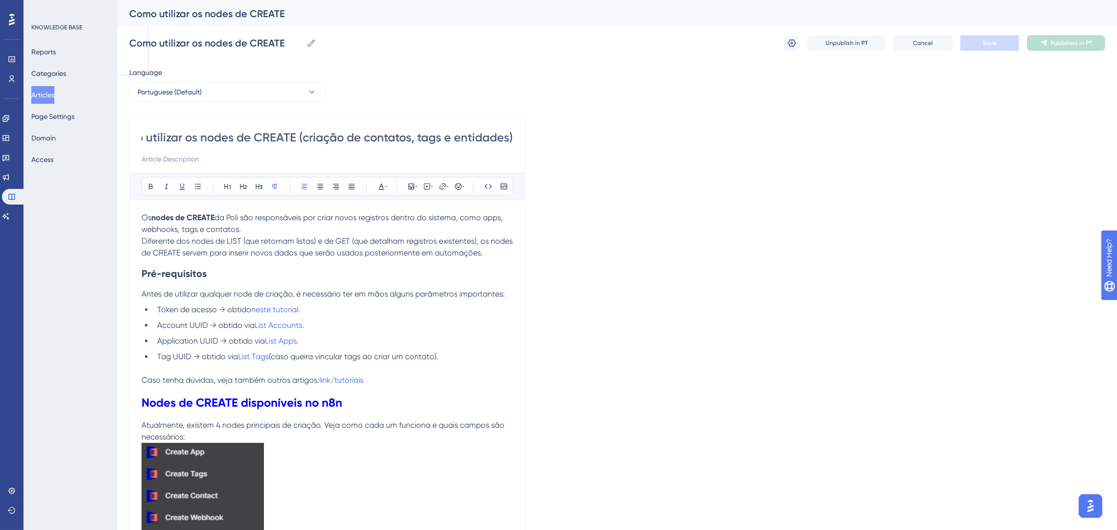 This screenshot has height=530, width=1117. I want to click on strong: Pré-requisitos, so click(174, 274).